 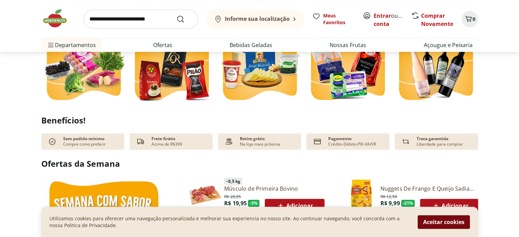 I want to click on img: Nuggets de Frango e Queijo Sadia 300g, so click(x=361, y=195).